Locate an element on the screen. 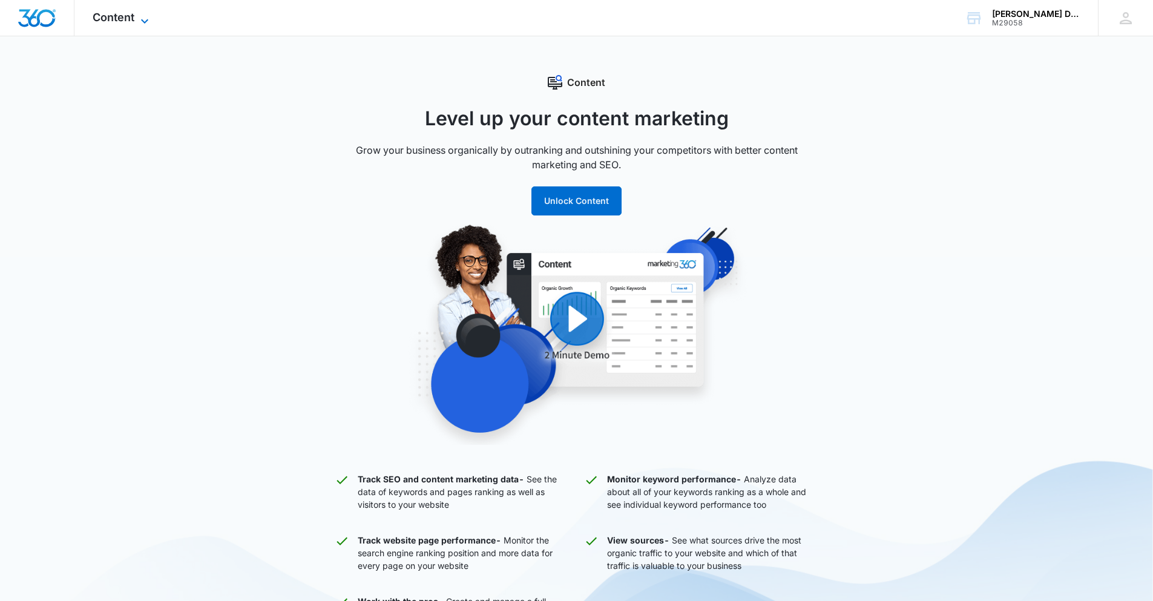 Image resolution: width=1153 pixels, height=601 pixels. img: Content is located at coordinates (577, 334).